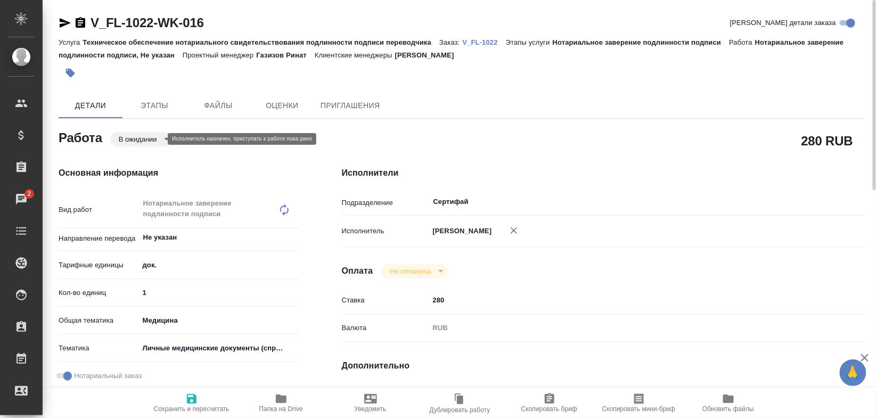 The image size is (877, 418). Describe the element at coordinates (484, 42) in the screenshot. I see `p: V_FL-1022` at that location.